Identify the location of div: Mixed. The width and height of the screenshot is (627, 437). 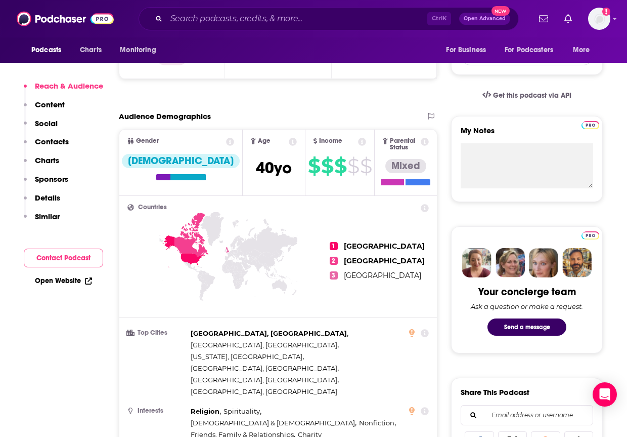
(406, 166).